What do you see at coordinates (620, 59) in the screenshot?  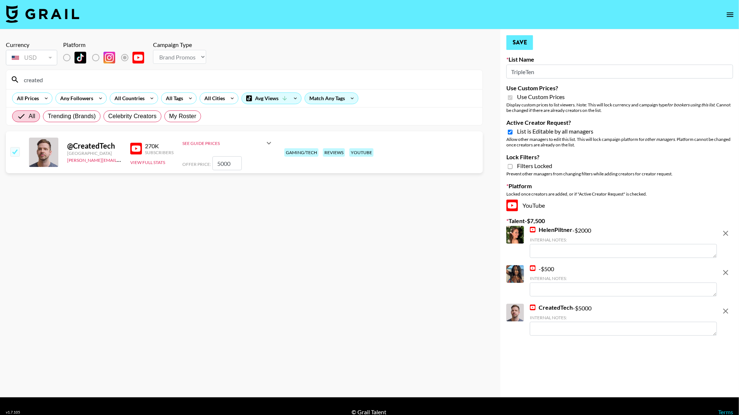 I see `label: List Name` at bounding box center [620, 59].